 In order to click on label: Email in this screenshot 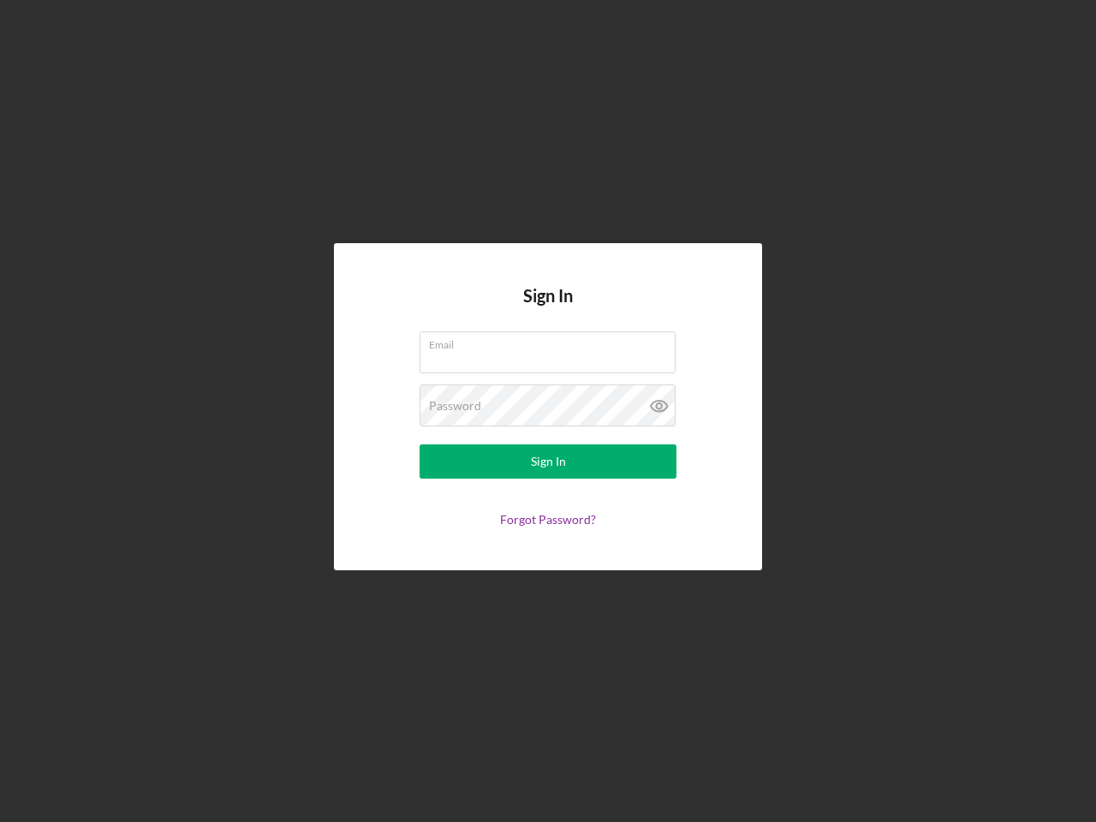, I will do `click(552, 342)`.